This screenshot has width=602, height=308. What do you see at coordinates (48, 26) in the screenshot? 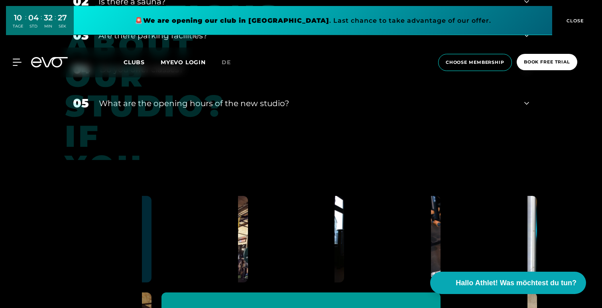
I see `div: MIN` at bounding box center [48, 26].